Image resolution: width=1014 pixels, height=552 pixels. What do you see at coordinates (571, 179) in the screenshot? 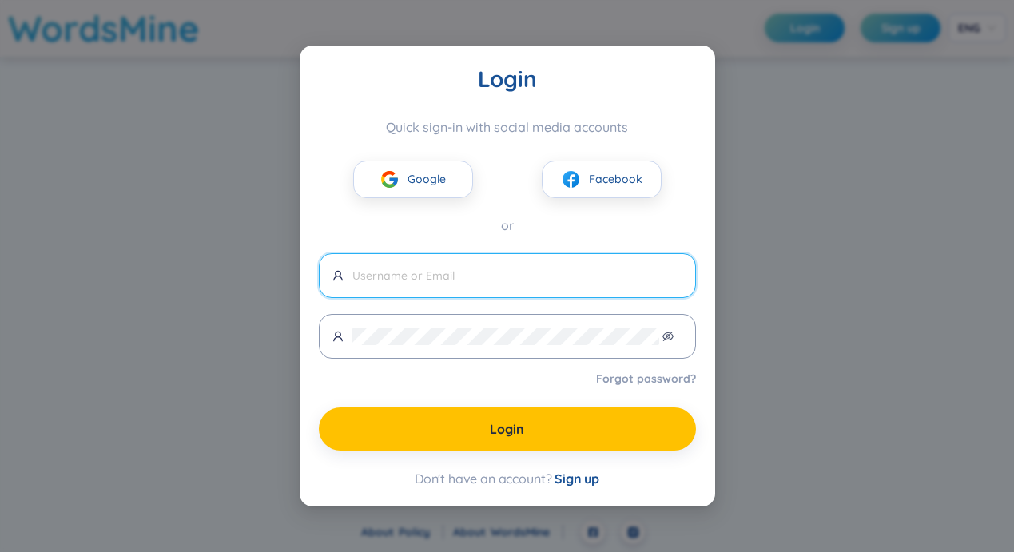
I see `img: facebook` at bounding box center [571, 179].